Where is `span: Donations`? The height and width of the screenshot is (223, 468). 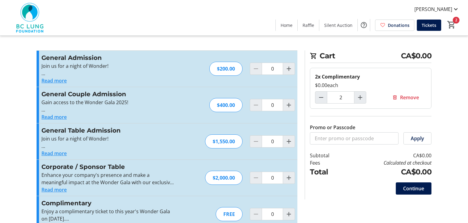 span: Donations is located at coordinates (399, 25).